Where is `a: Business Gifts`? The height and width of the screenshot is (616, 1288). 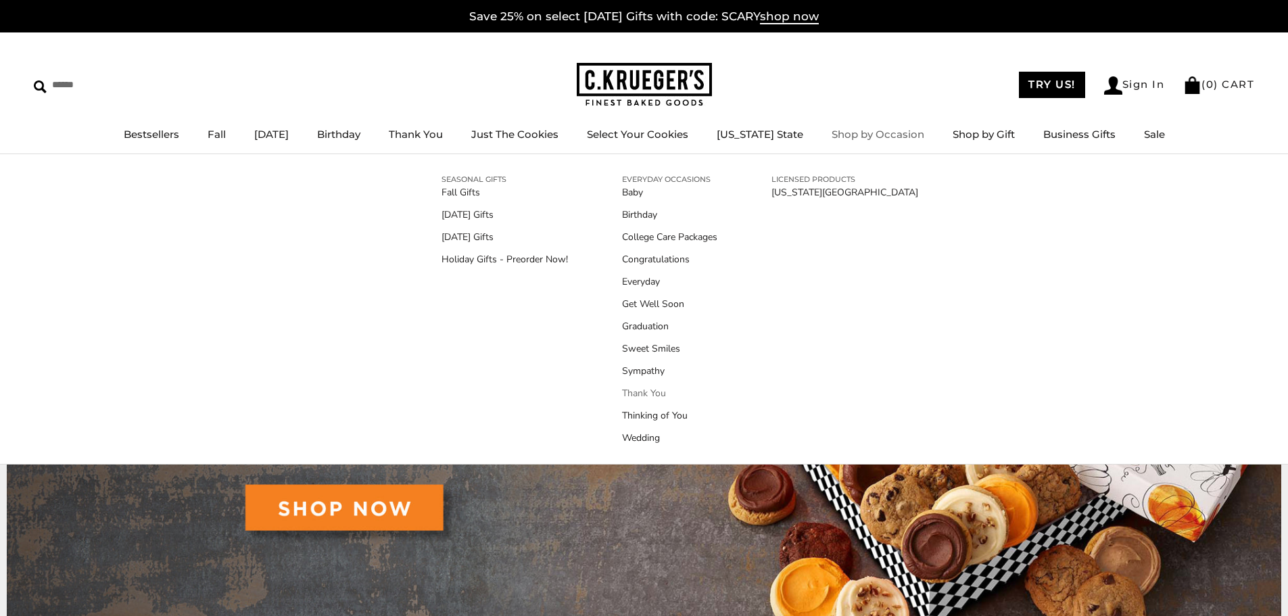 a: Business Gifts is located at coordinates (1079, 134).